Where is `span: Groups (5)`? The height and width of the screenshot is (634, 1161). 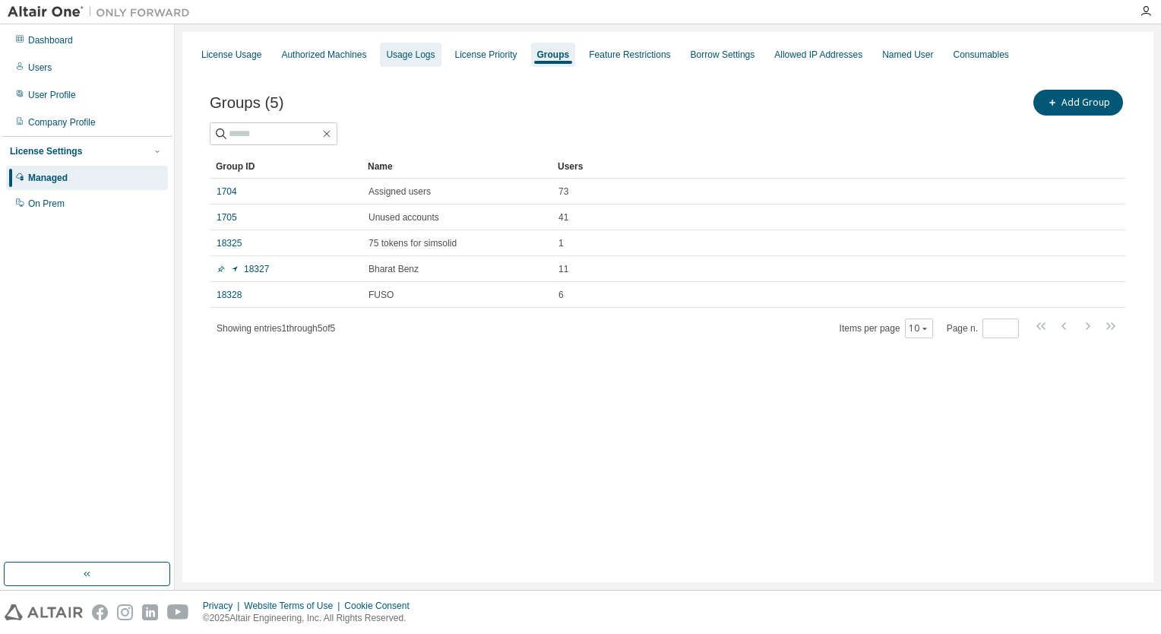
span: Groups (5) is located at coordinates (246, 103).